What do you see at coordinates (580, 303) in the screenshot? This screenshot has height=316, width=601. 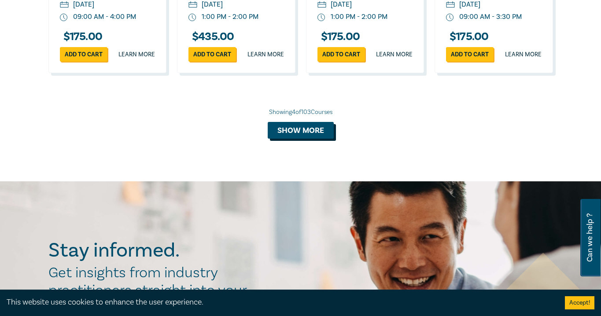 I see `button: Accept cookies` at bounding box center [580, 303].